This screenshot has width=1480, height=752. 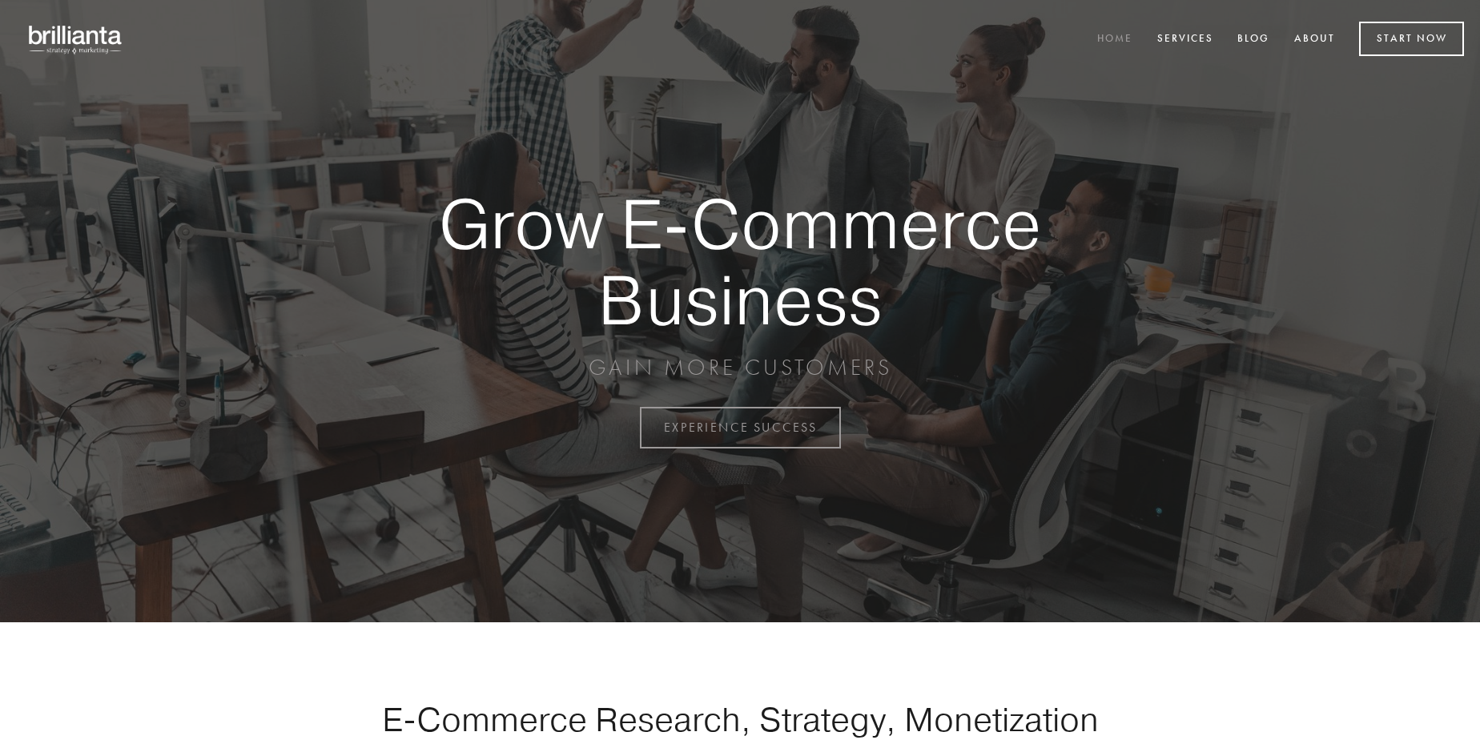 What do you see at coordinates (740, 428) in the screenshot?
I see `a: EXPERIENCE SUCCESS` at bounding box center [740, 428].